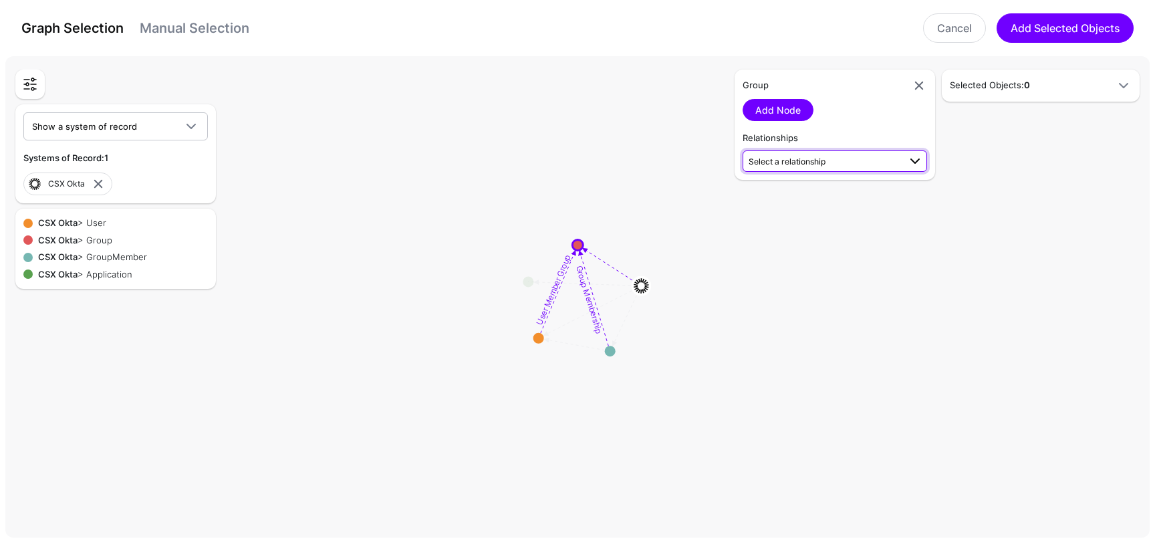  What do you see at coordinates (106, 158) in the screenshot?
I see `strong: 1` at bounding box center [106, 158].